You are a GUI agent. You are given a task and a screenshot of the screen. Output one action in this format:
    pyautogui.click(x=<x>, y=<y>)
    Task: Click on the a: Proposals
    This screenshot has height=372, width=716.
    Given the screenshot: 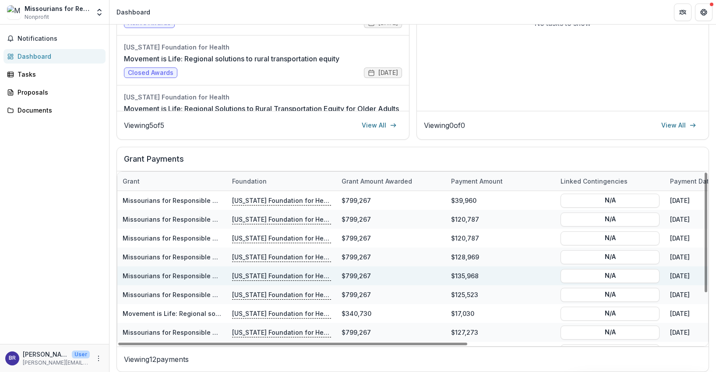 What is the action you would take?
    pyautogui.click(x=54, y=92)
    